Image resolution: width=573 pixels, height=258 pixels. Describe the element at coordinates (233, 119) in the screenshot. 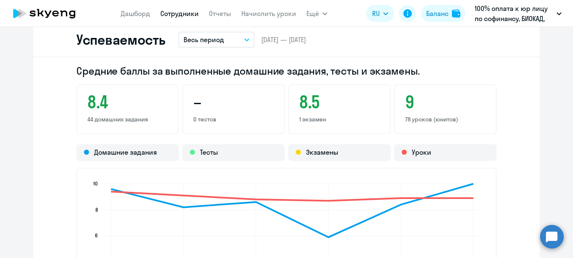

I see `p: 0 тестов` at that location.